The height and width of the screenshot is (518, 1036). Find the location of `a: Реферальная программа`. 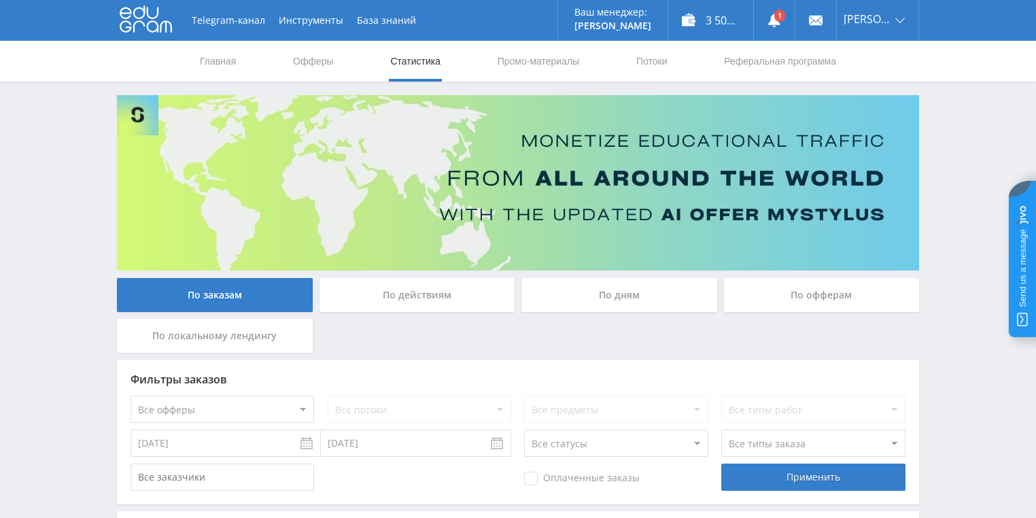

a: Реферальная программа is located at coordinates (780, 61).